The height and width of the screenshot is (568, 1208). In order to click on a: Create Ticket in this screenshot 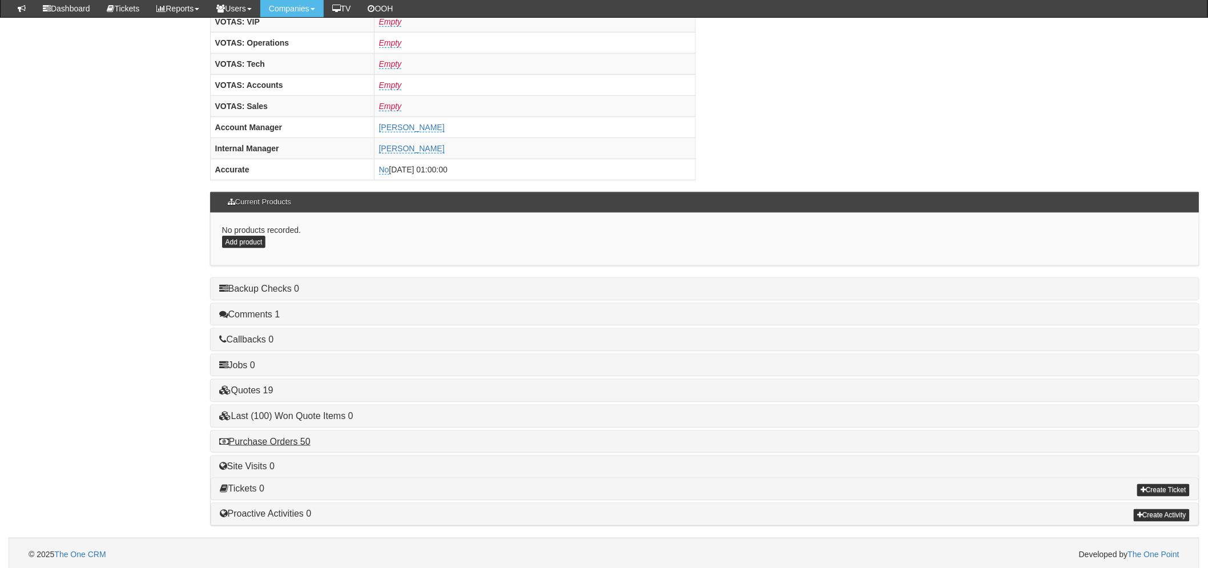, I will do `click(1164, 491)`.